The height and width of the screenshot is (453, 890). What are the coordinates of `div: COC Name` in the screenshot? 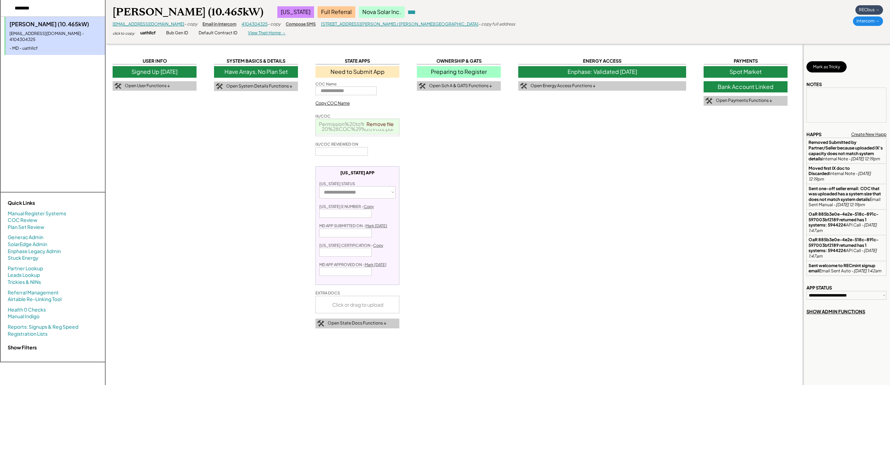 It's located at (326, 84).